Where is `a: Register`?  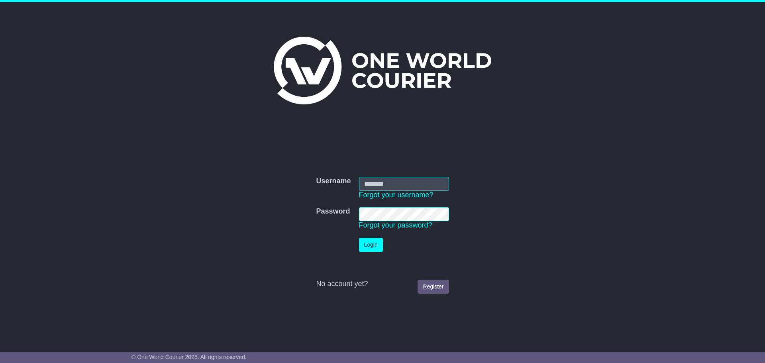
a: Register is located at coordinates (433, 286).